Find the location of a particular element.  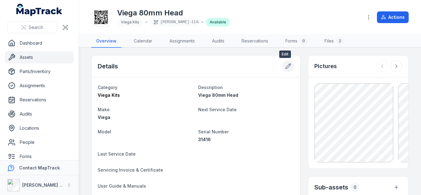

a: Assets is located at coordinates (39, 57).